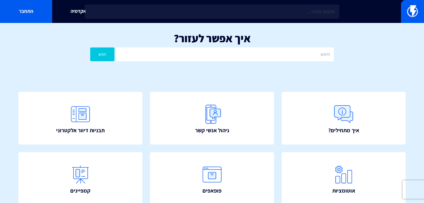  What do you see at coordinates (212, 131) in the screenshot?
I see `span: ניהול אנשי קשר` at bounding box center [212, 131].